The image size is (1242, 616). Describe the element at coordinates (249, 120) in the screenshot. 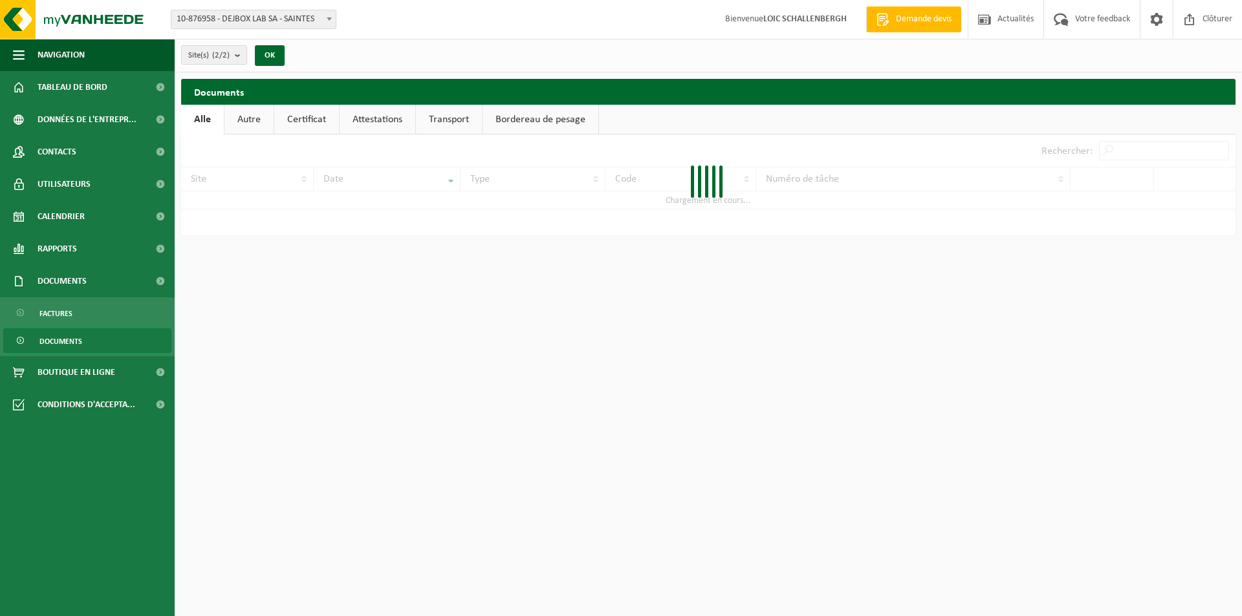

I see `a: Autre` at that location.